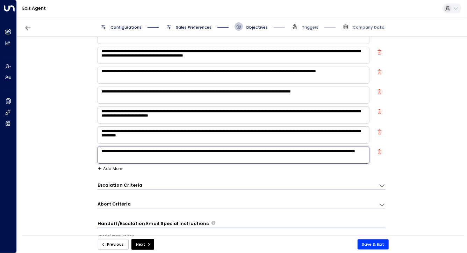 The height and width of the screenshot is (253, 467). What do you see at coordinates (126, 27) in the screenshot?
I see `span: Configurations` at bounding box center [126, 27].